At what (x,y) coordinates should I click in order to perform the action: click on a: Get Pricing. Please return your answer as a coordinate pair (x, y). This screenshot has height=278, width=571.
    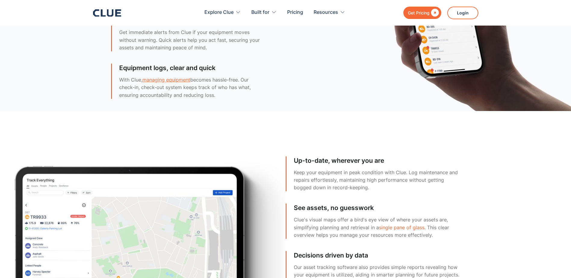
    Looking at the image, I should click on (422, 13).